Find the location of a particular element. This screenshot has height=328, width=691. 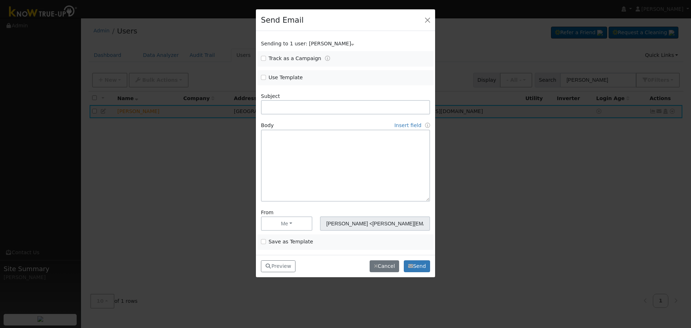

input: Track as a Campaign is located at coordinates (263, 58).